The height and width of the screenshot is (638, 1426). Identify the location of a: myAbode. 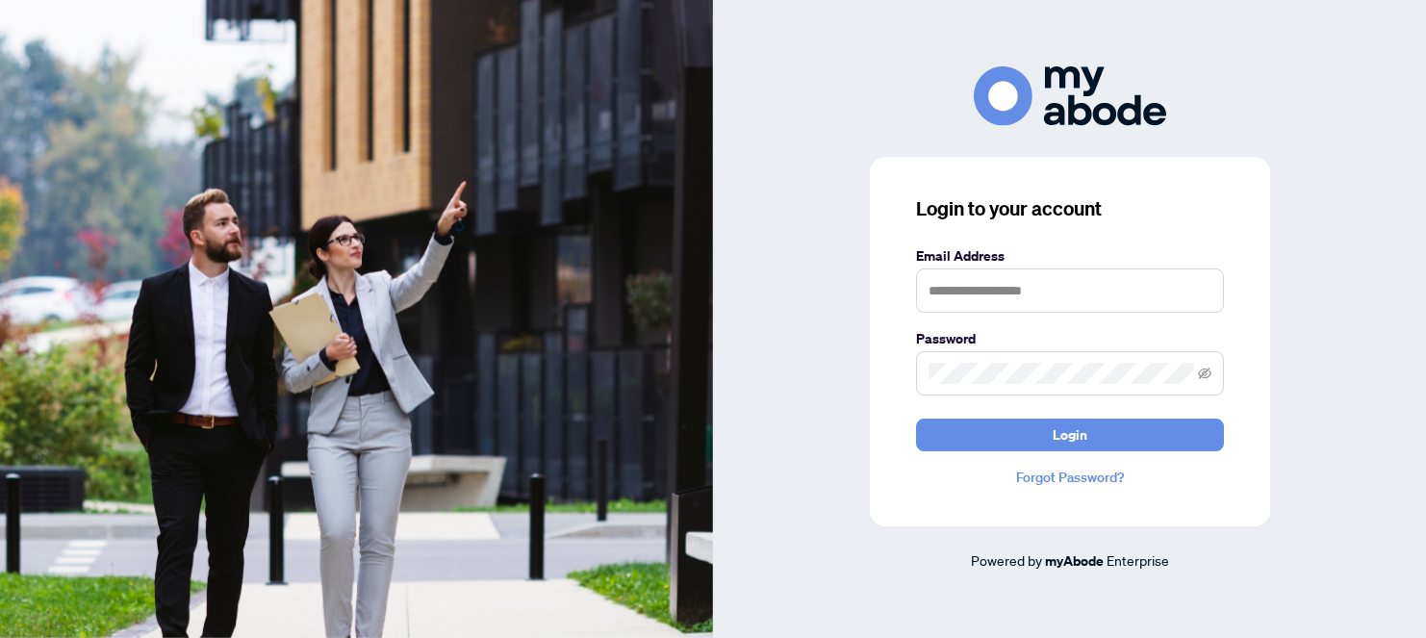
(1074, 561).